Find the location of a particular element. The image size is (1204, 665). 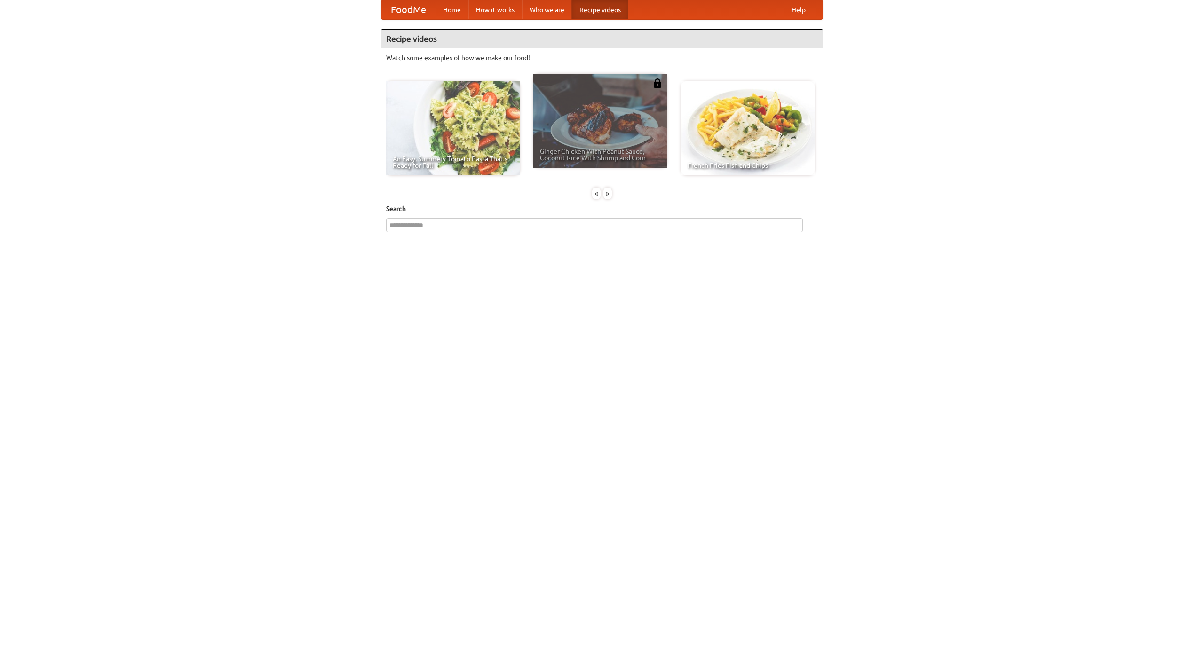

a: An Easy, Summery Tomato Pasta That's Ready for Fall is located at coordinates (453, 128).